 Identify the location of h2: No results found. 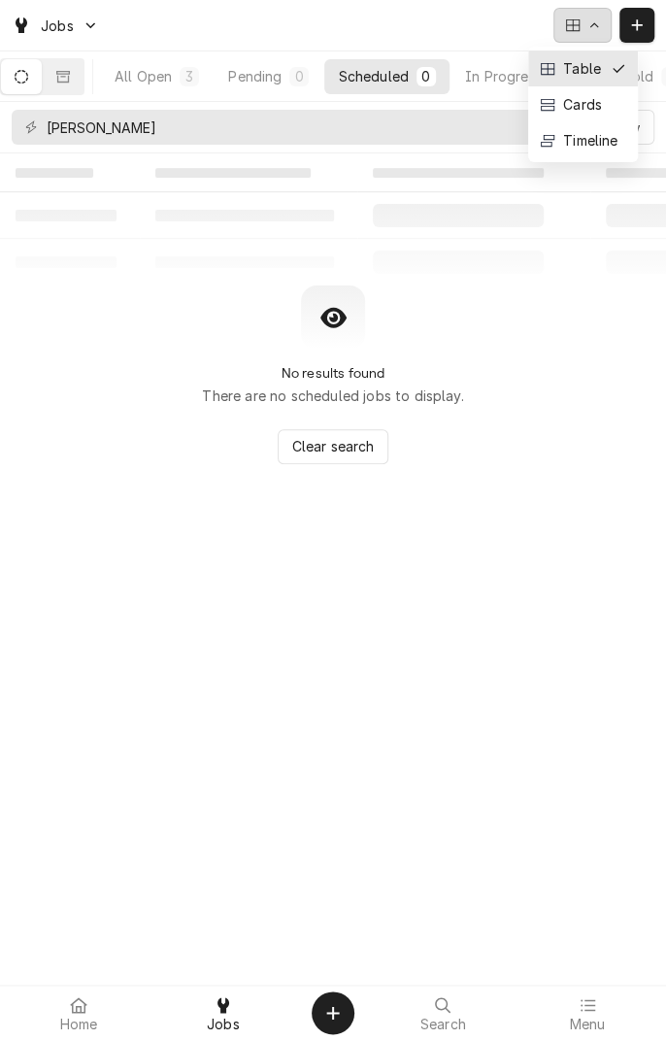
(333, 373).